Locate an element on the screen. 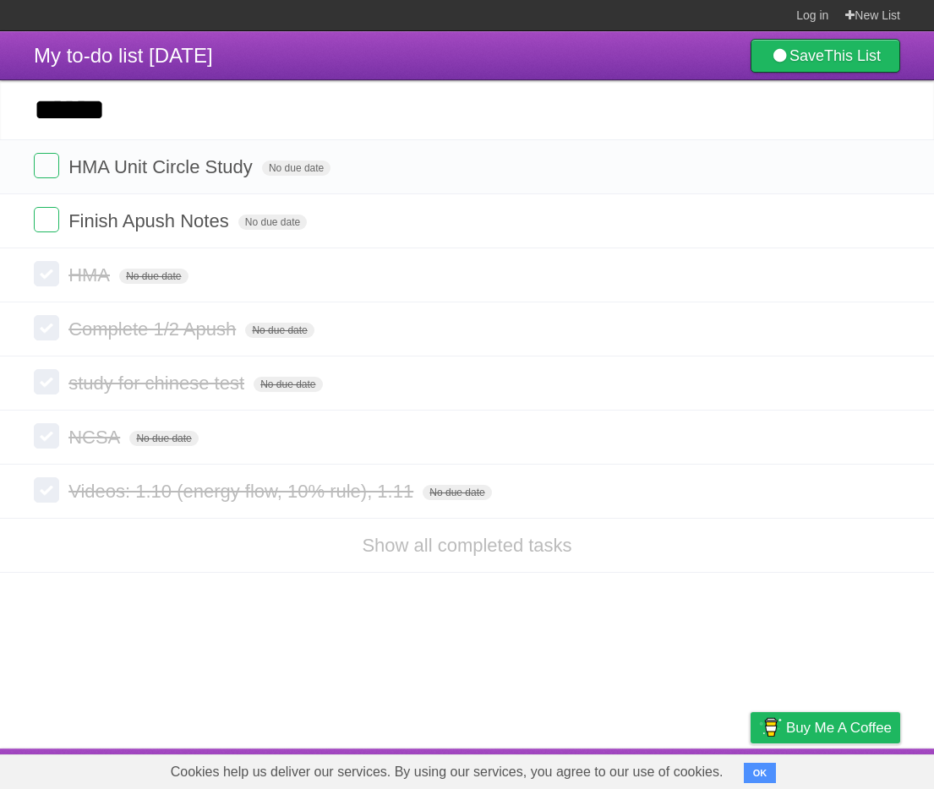  span: Cookies help us deliver our services. By using our services, you agree to our use of cookies. is located at coordinates (447, 772).